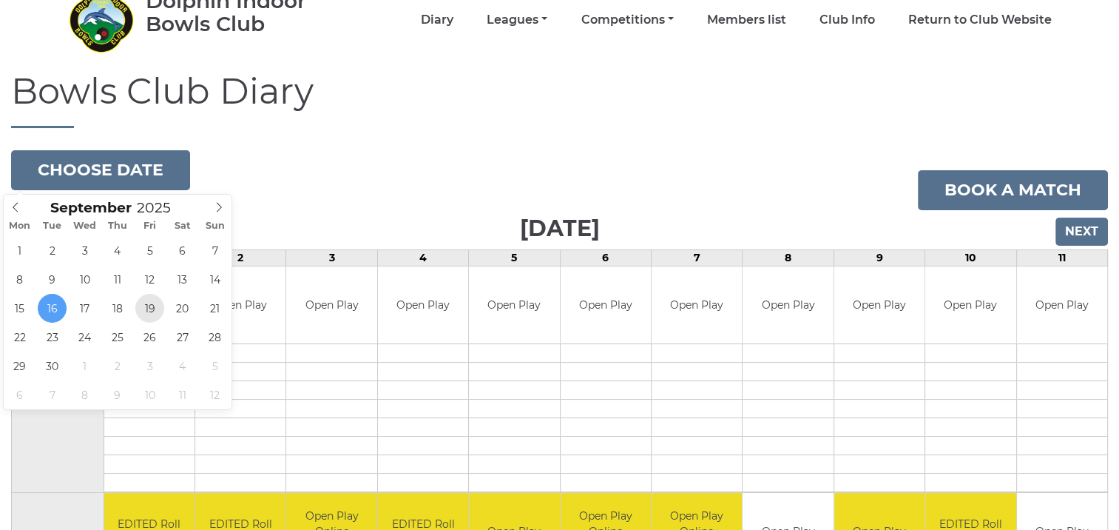 The width and height of the screenshot is (1119, 530). Describe the element at coordinates (19, 250) in the screenshot. I see `span: September 1, 2025` at that location.